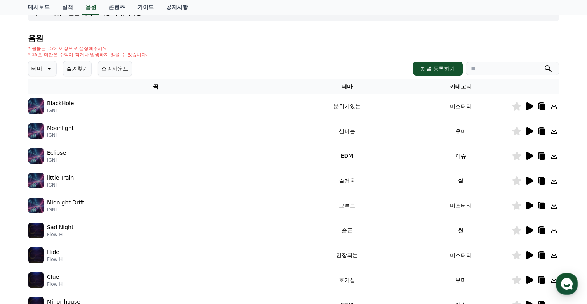 The height and width of the screenshot is (304, 587). I want to click on td: 이슈, so click(460, 156).